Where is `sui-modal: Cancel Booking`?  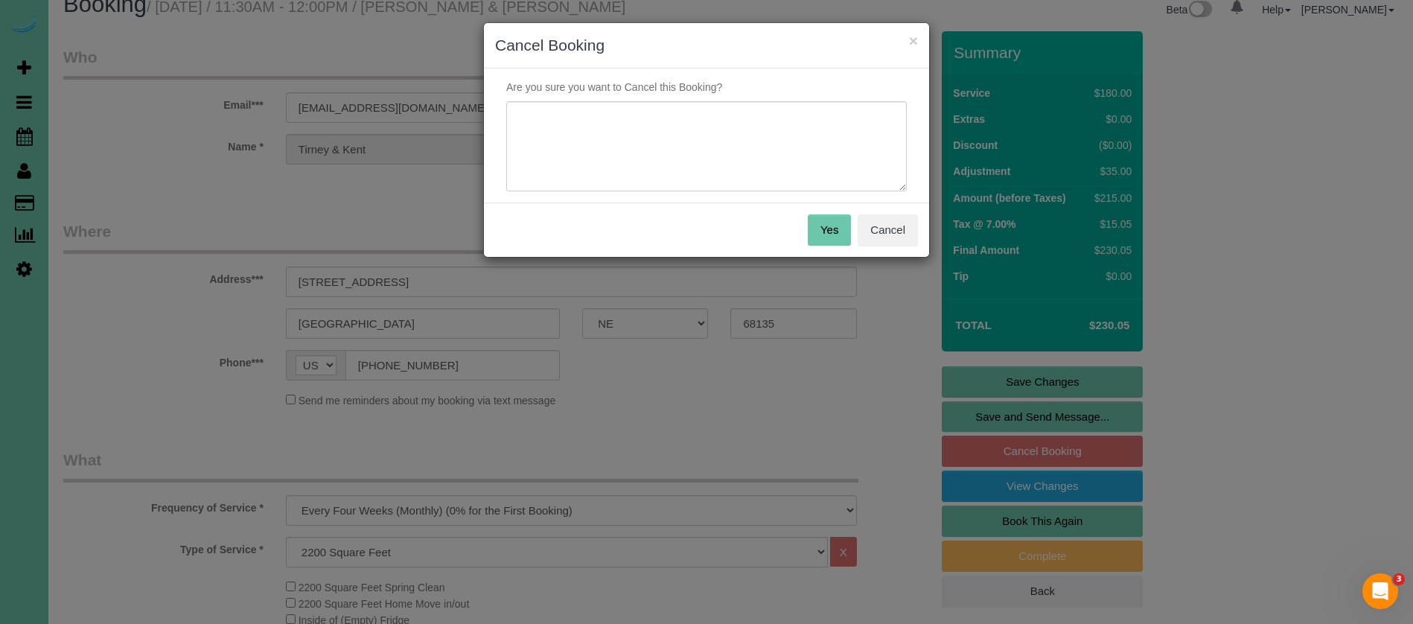 sui-modal: Cancel Booking is located at coordinates (707, 140).